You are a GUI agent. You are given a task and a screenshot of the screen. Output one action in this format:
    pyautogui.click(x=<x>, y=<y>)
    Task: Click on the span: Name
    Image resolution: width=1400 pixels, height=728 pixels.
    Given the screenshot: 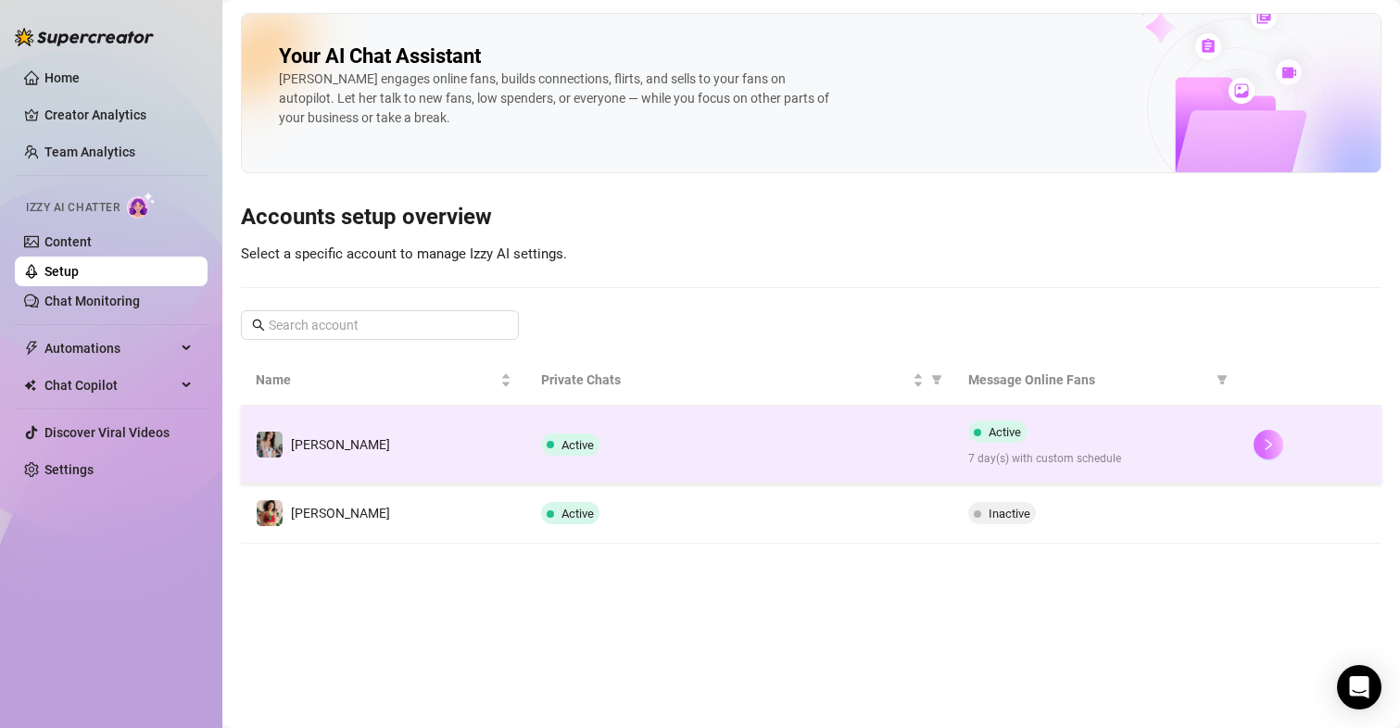 What is the action you would take?
    pyautogui.click(x=376, y=380)
    